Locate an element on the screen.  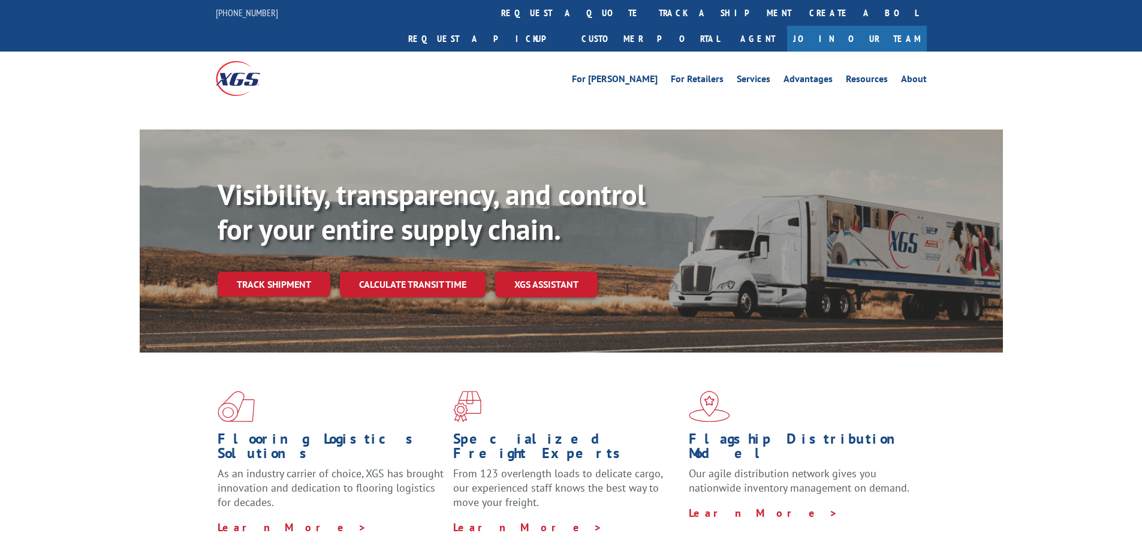
h1: Specialized Freight Experts is located at coordinates (566, 449).